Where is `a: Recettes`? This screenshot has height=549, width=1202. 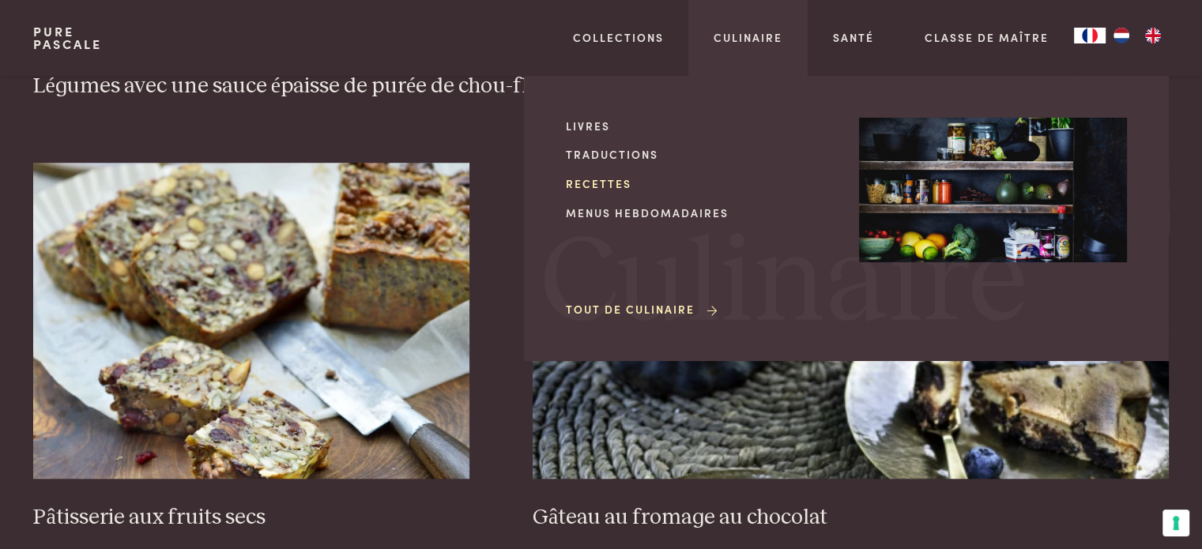 a: Recettes is located at coordinates (699, 183).